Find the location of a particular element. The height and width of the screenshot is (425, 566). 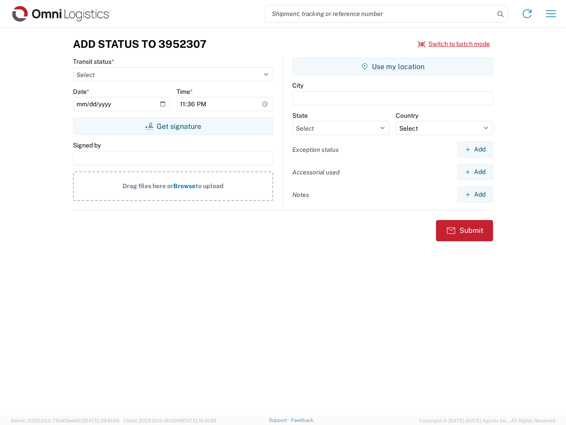

button: Use my location is located at coordinates (393, 66).